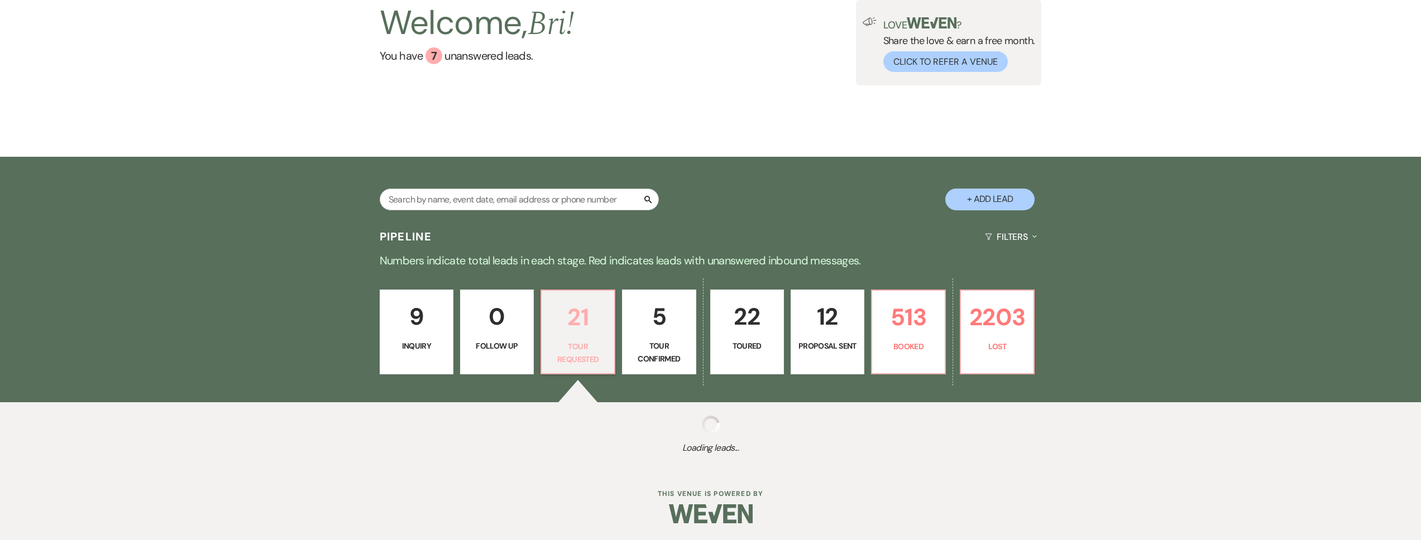 The height and width of the screenshot is (540, 1421). Describe the element at coordinates (711, 425) in the screenshot. I see `img: loading spinner` at that location.